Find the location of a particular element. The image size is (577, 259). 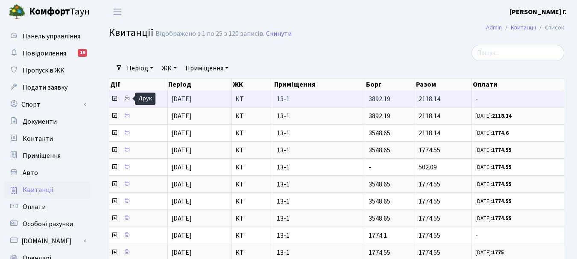

span: Особові рахунки is located at coordinates (48, 224).